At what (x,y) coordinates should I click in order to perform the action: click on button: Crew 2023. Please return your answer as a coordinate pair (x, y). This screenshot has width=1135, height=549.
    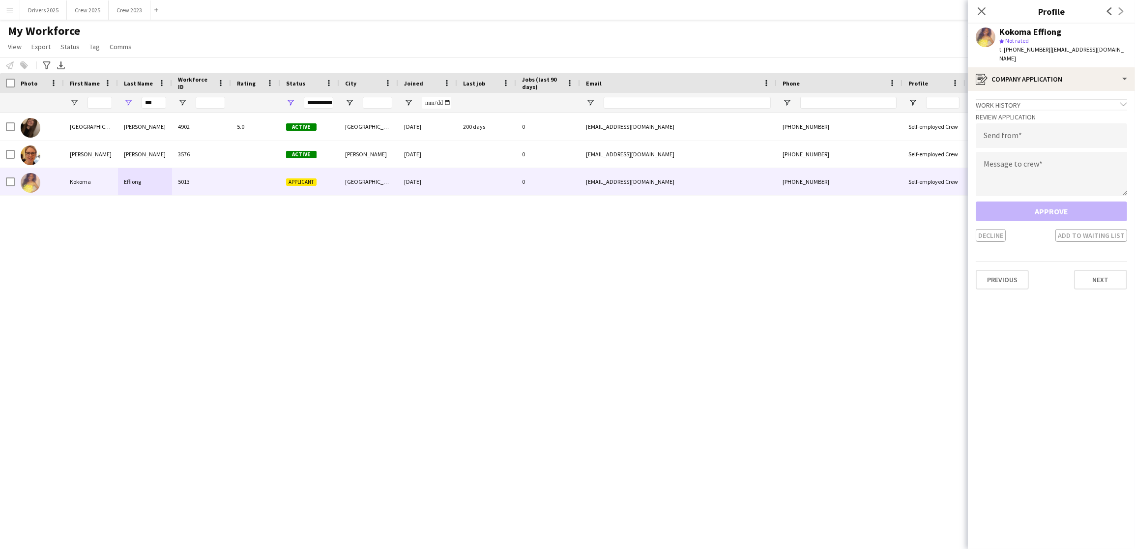
    Looking at the image, I should click on (129, 10).